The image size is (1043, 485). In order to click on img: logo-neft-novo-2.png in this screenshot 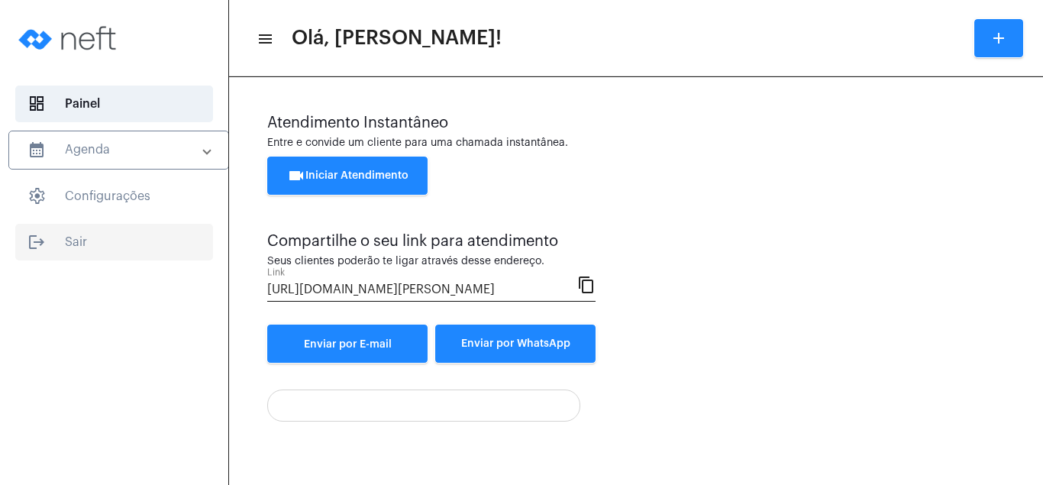, I will do `click(69, 38)`.